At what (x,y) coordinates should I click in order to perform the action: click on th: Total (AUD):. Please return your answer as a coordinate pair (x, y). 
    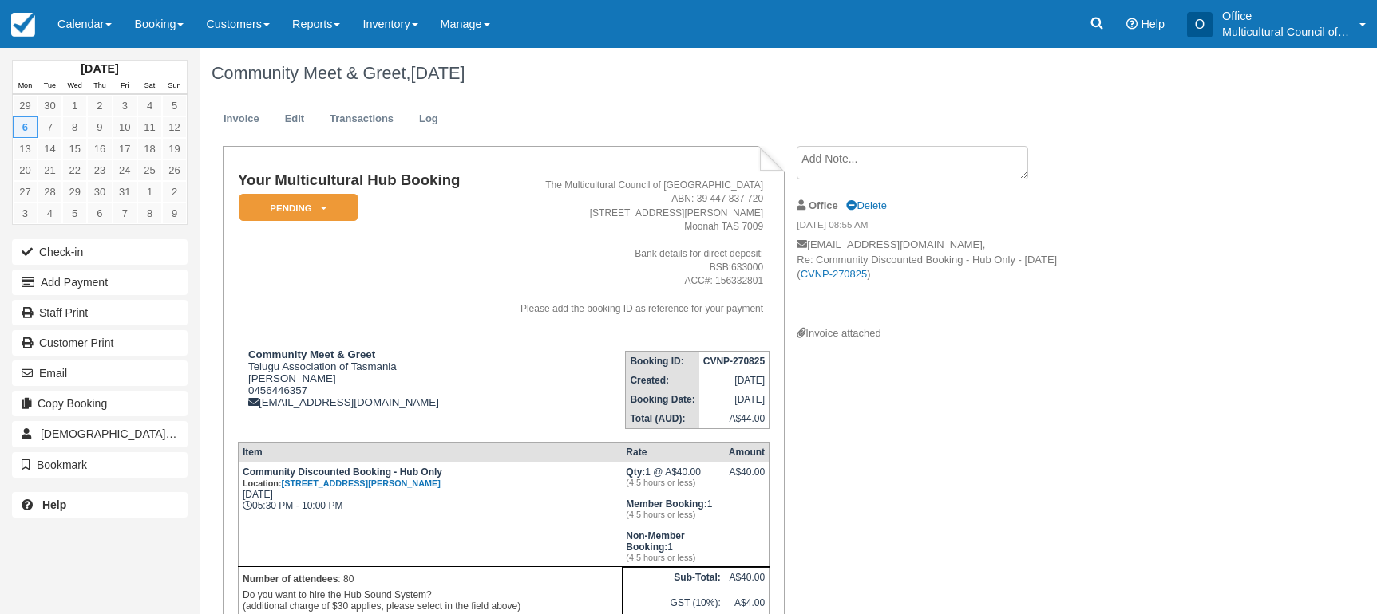
    Looking at the image, I should click on (662, 419).